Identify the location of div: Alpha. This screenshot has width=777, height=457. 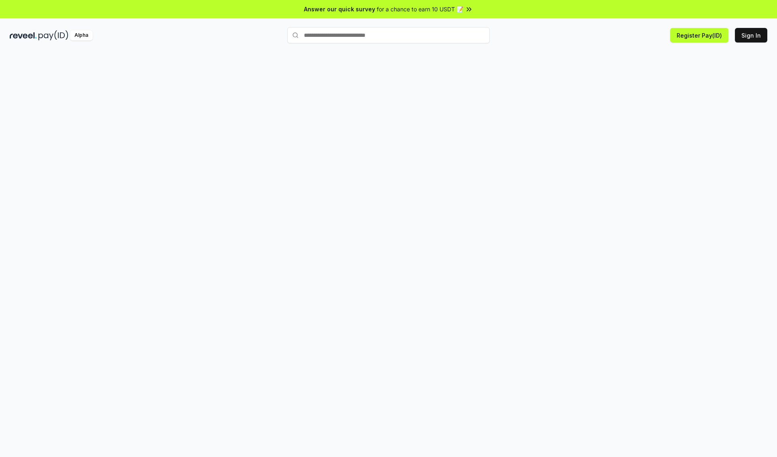
(81, 35).